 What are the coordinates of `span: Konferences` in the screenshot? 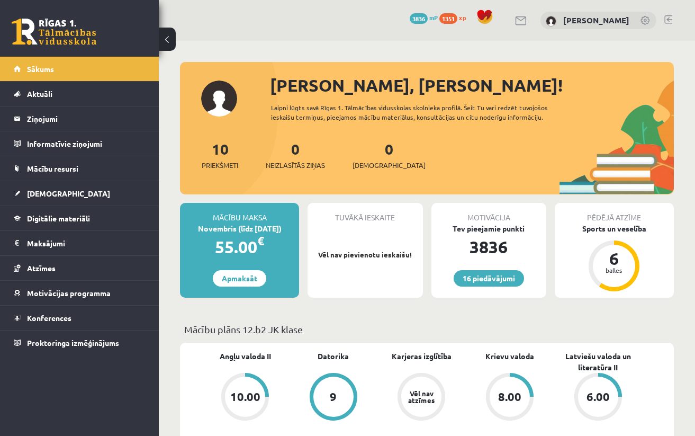 It's located at (49, 318).